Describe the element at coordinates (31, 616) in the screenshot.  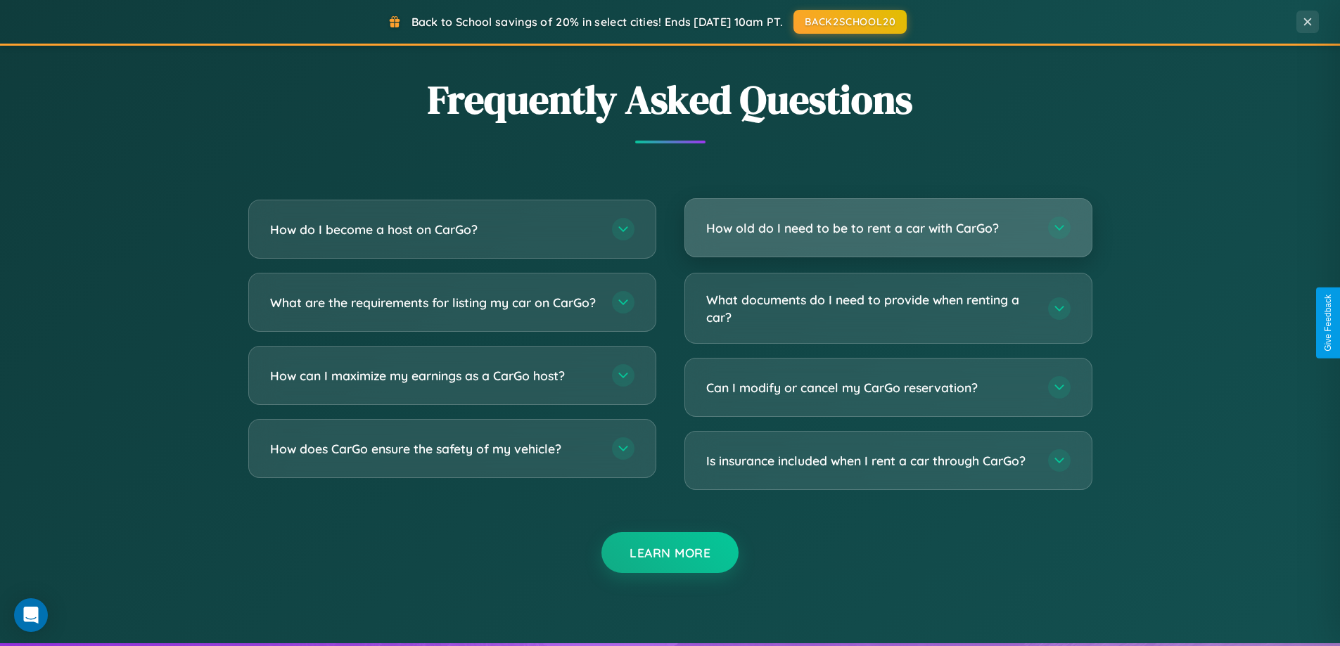
I see `div: Open Intercom Messenger` at that location.